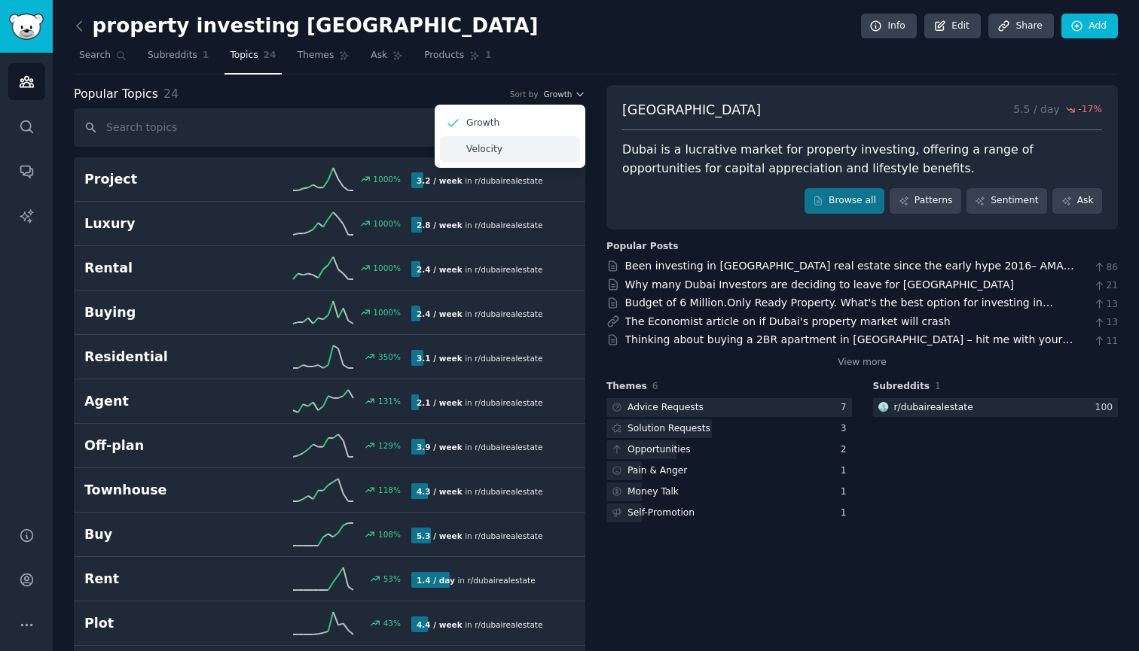 The image size is (1139, 651). Describe the element at coordinates (1021, 26) in the screenshot. I see `a: Share` at that location.